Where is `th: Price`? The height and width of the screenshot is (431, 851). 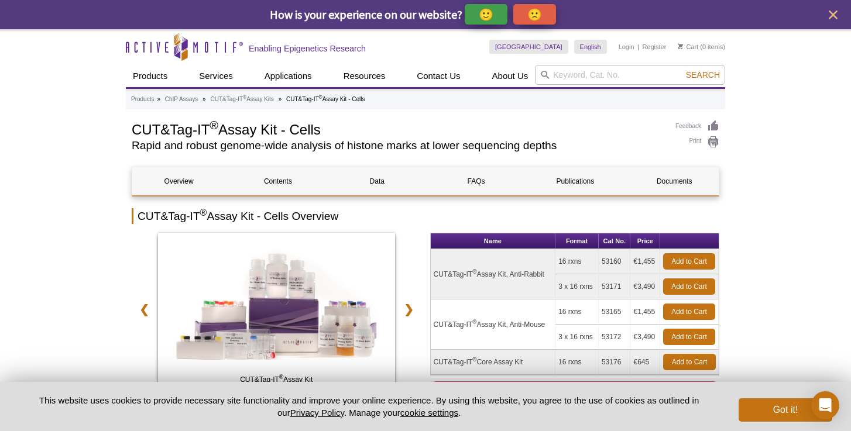 th: Price is located at coordinates (645, 241).